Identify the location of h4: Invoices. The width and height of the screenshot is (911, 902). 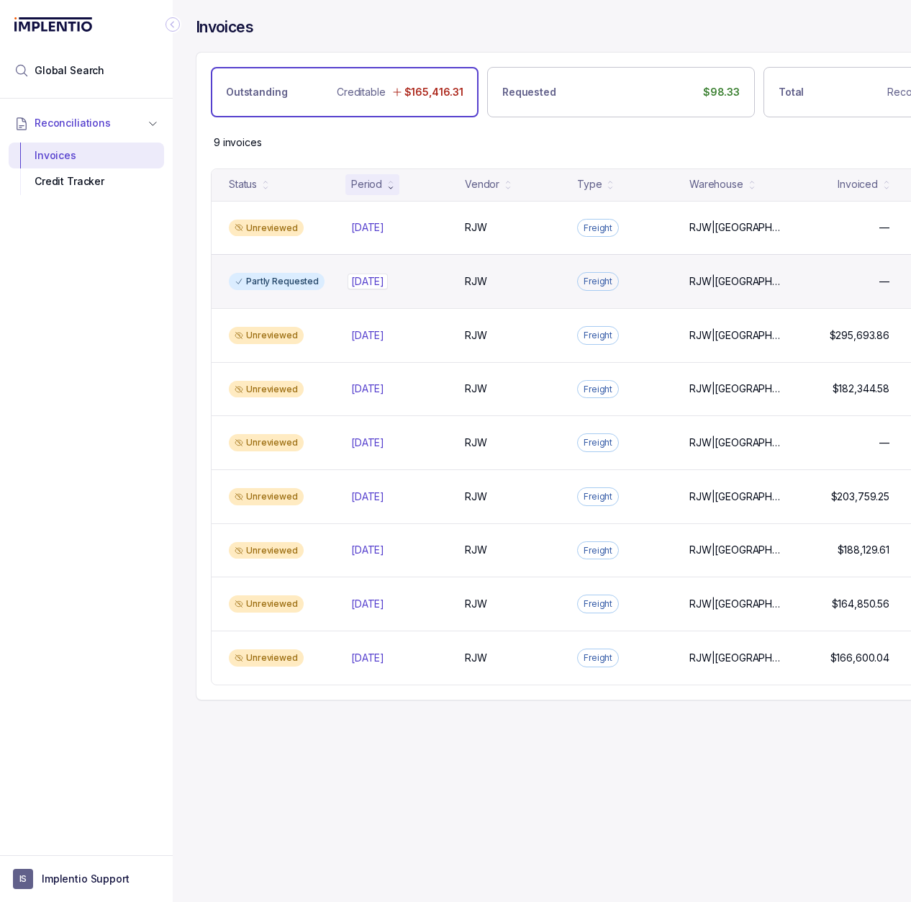
(225, 27).